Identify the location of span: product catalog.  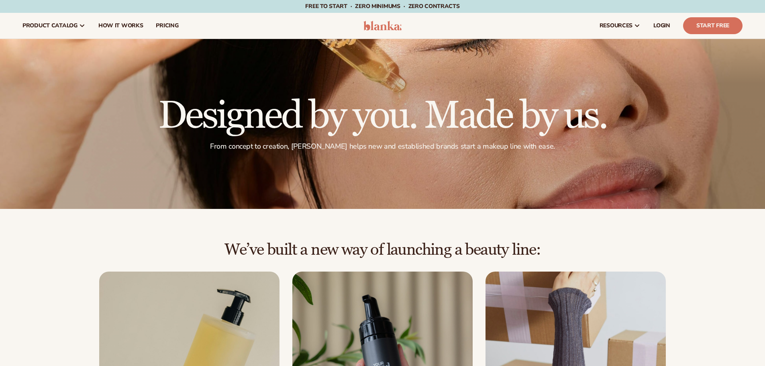
(50, 26).